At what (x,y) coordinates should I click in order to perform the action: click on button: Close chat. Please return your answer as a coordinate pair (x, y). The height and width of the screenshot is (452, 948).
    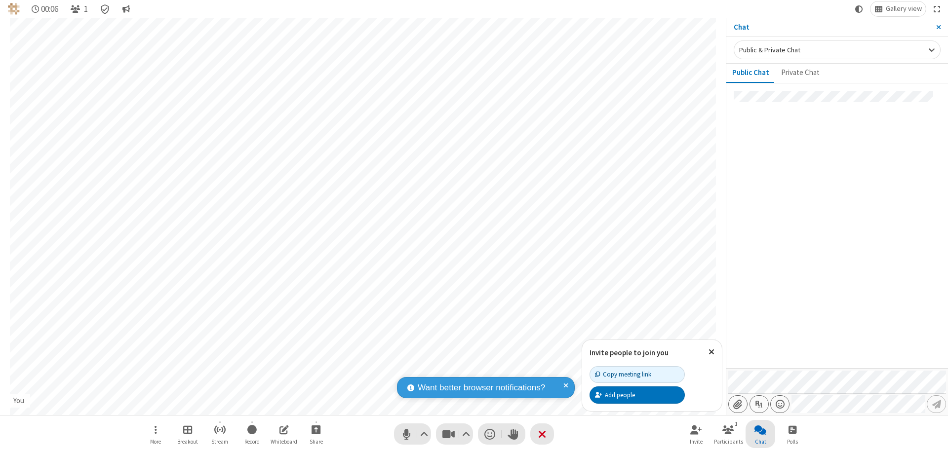
    Looking at the image, I should click on (761, 434).